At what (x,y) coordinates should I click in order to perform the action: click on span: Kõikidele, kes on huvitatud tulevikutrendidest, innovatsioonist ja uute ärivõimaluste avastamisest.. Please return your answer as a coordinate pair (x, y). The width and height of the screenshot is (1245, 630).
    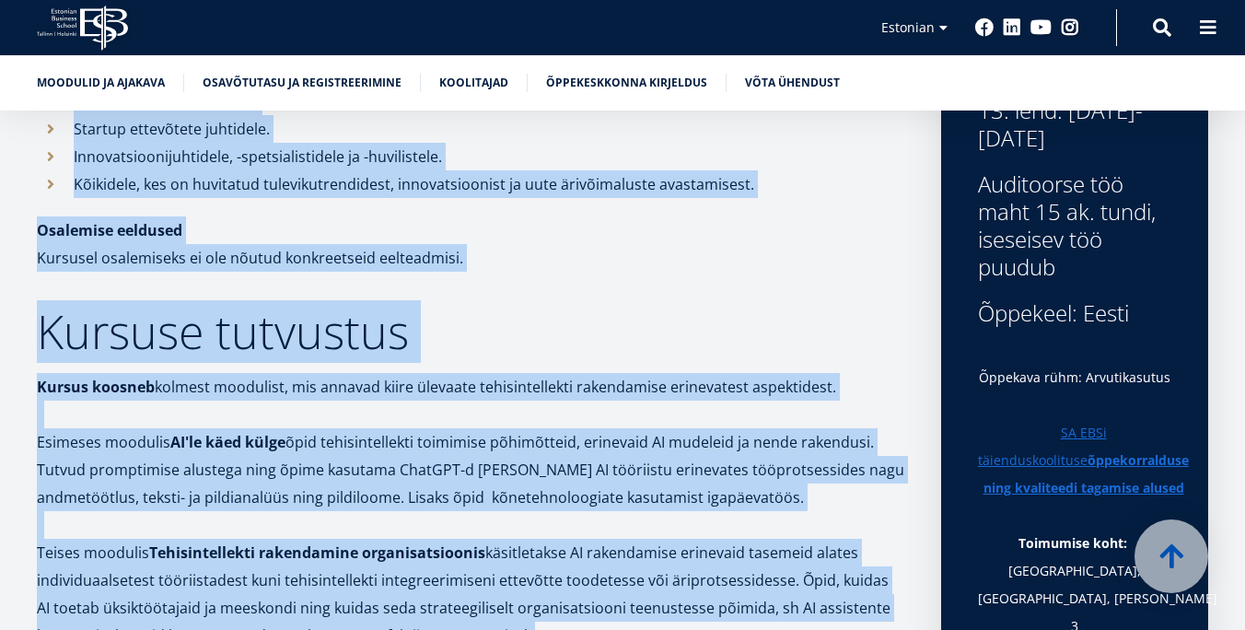
    Looking at the image, I should click on (413, 184).